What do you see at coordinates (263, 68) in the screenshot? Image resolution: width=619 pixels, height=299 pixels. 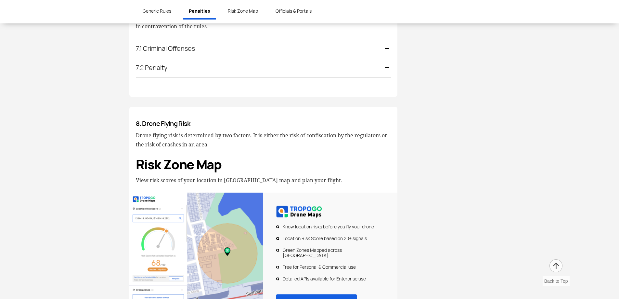 I see `div: 7.2 Penalty` at bounding box center [263, 68].